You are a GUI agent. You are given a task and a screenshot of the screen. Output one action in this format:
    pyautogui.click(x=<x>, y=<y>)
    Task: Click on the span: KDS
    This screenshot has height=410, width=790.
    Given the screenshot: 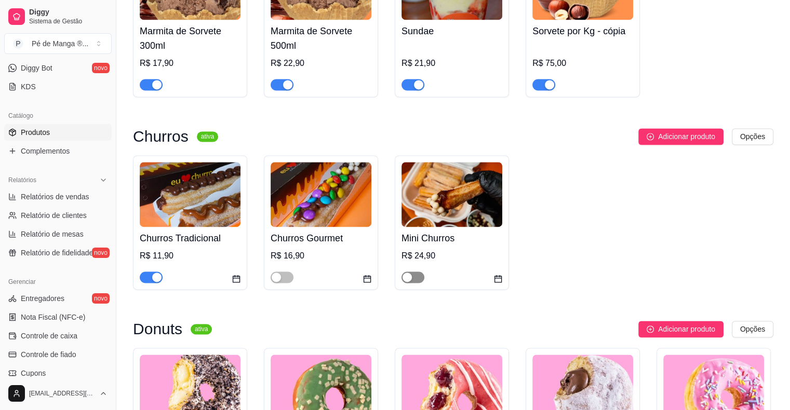 What is the action you would take?
    pyautogui.click(x=28, y=87)
    